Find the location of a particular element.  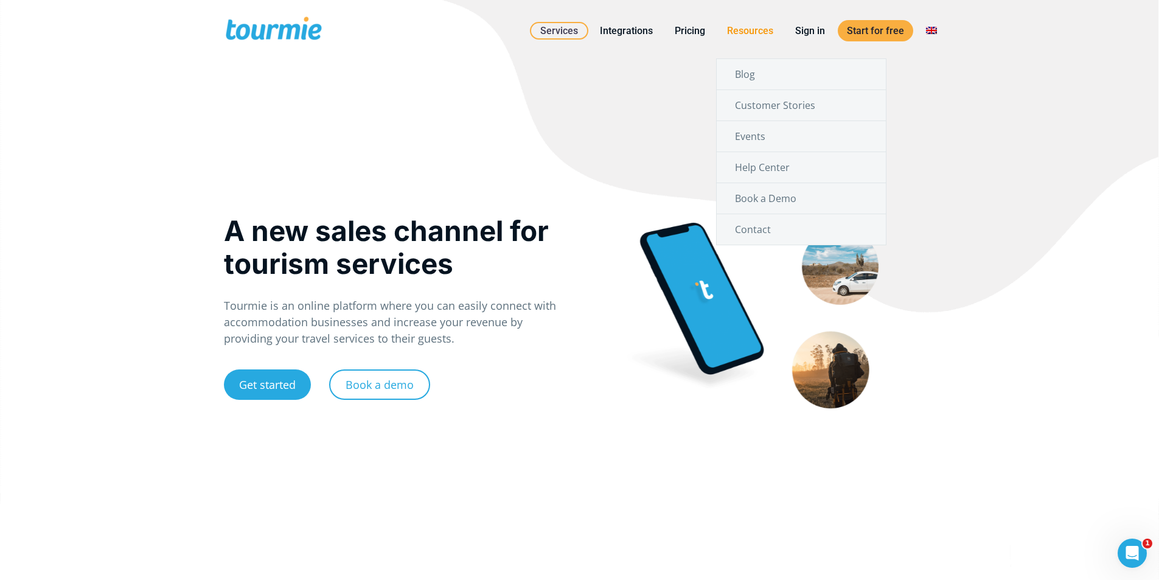

a: Help Center is located at coordinates (801, 167).